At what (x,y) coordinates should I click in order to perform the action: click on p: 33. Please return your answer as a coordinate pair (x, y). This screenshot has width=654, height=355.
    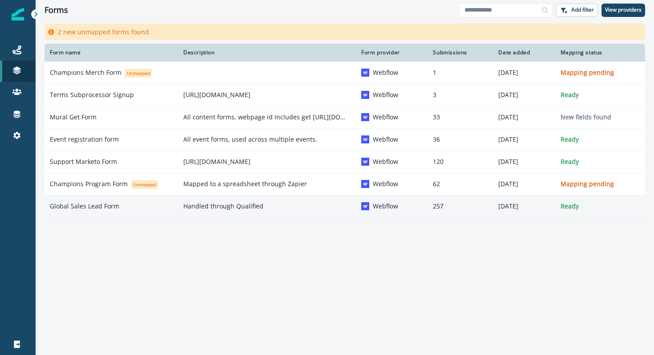
    Looking at the image, I should click on (460, 117).